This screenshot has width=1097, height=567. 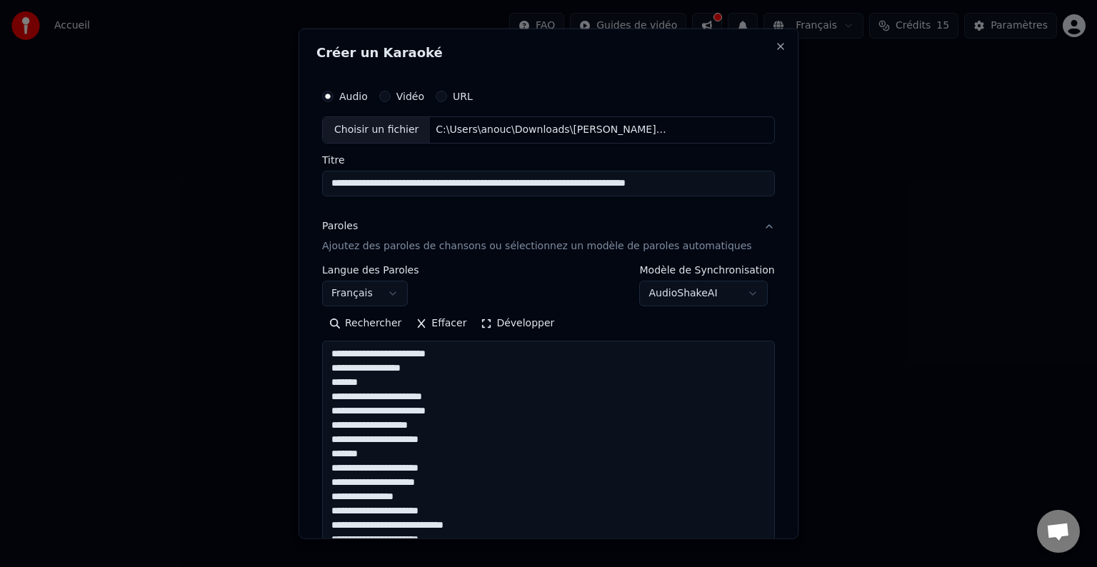 I want to click on div: Paroles, so click(x=340, y=226).